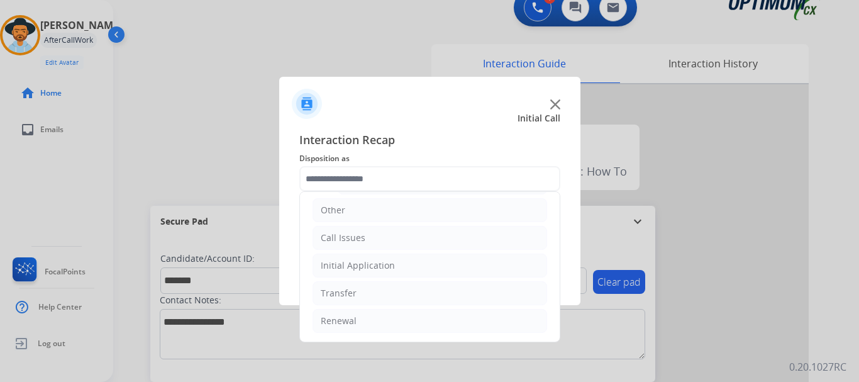 The width and height of the screenshot is (859, 382). I want to click on div: Other, so click(333, 210).